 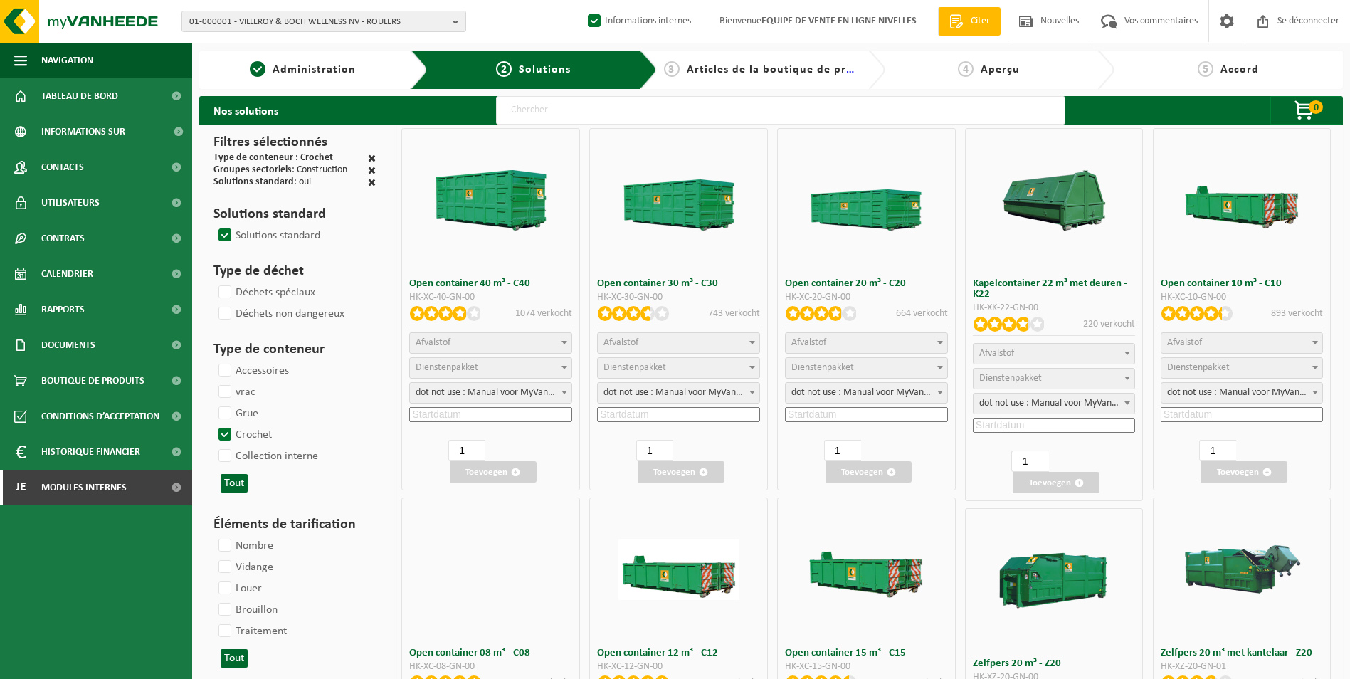 What do you see at coordinates (679, 569) in the screenshot?
I see `img: HK-XC-12-GN-00` at bounding box center [679, 569].